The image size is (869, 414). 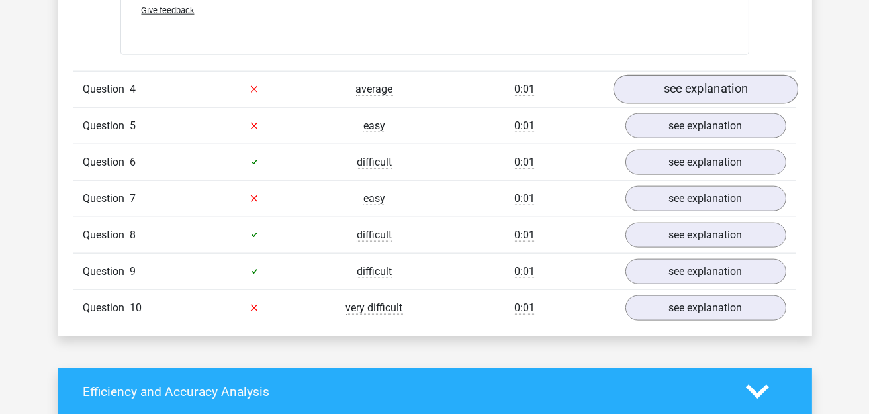 I want to click on span: Give feedback, so click(x=168, y=10).